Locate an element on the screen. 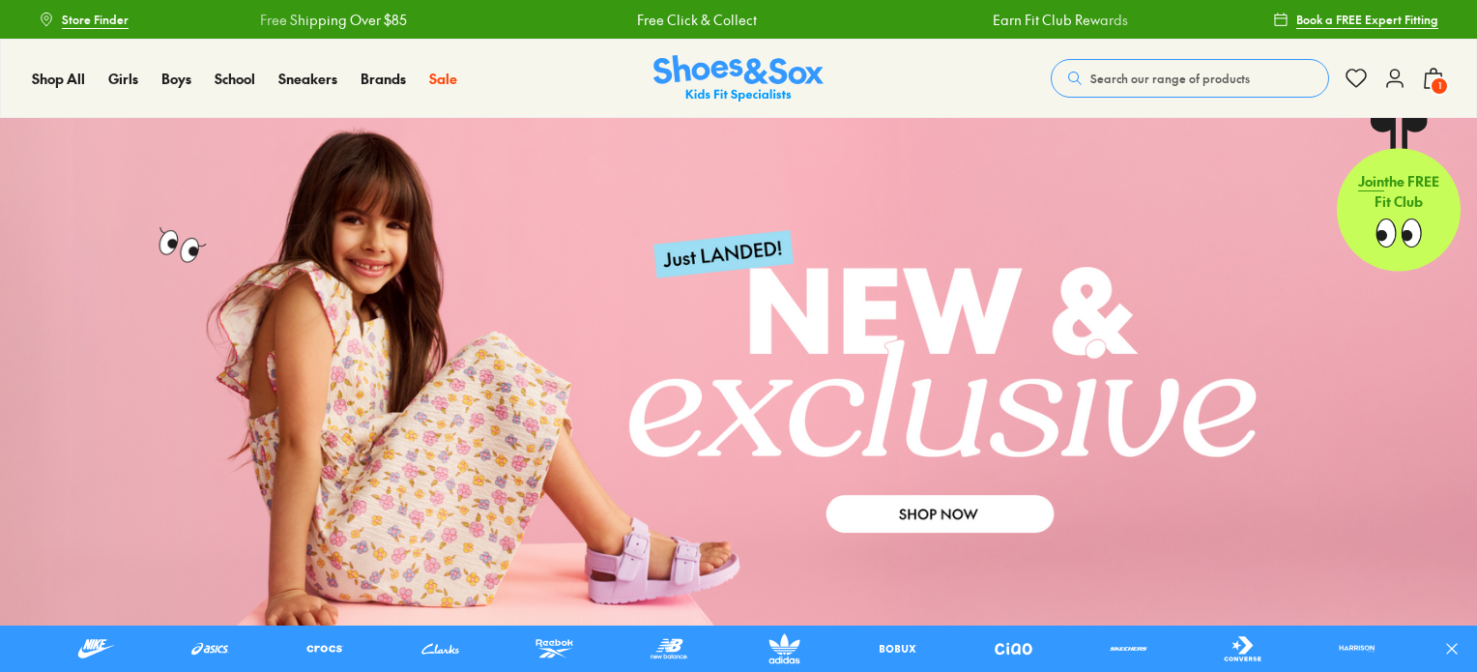 This screenshot has width=1477, height=672. a: Store Finder is located at coordinates (83, 19).